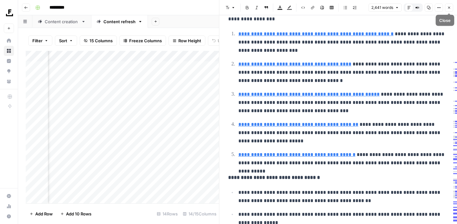  Describe the element at coordinates (142, 41) in the screenshot. I see `button: Freeze Columns` at that location.